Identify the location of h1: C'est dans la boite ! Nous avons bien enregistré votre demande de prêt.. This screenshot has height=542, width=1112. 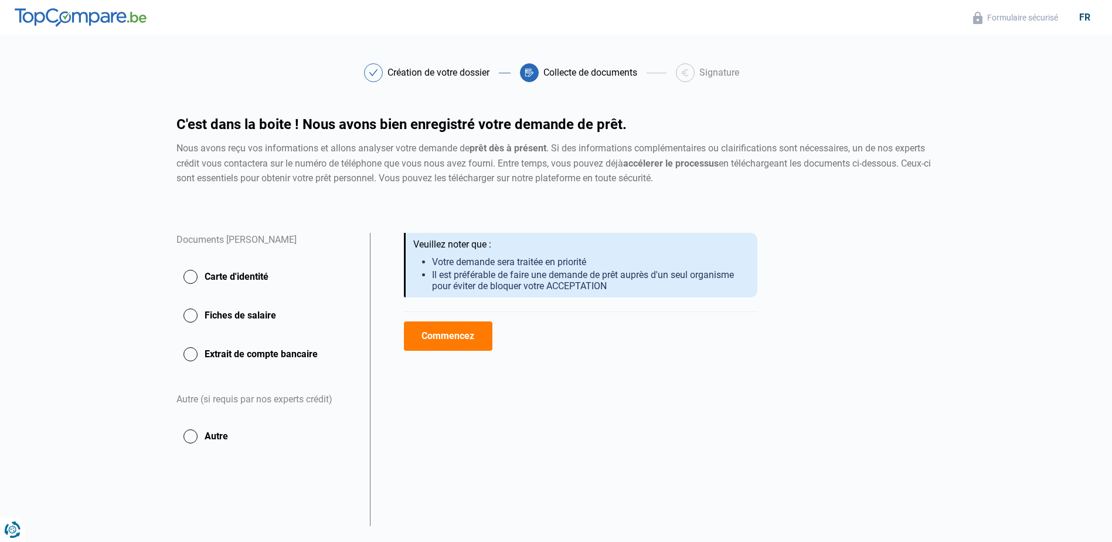
(556, 124).